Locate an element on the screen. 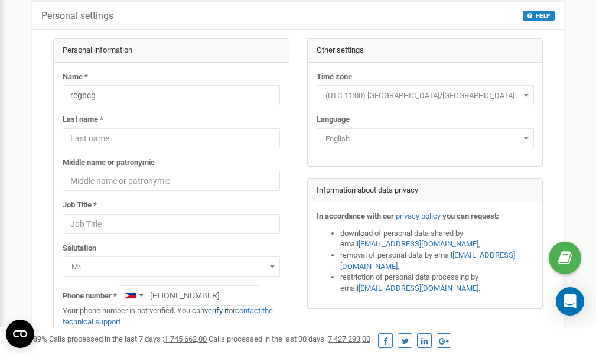 The image size is (596, 354). input: Job Title is located at coordinates (171, 224).